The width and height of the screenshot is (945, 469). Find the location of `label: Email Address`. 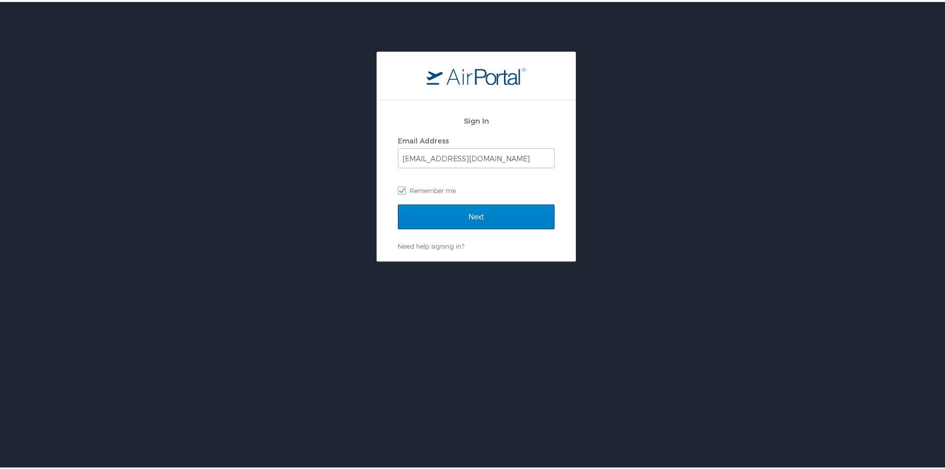

label: Email Address is located at coordinates (423, 138).